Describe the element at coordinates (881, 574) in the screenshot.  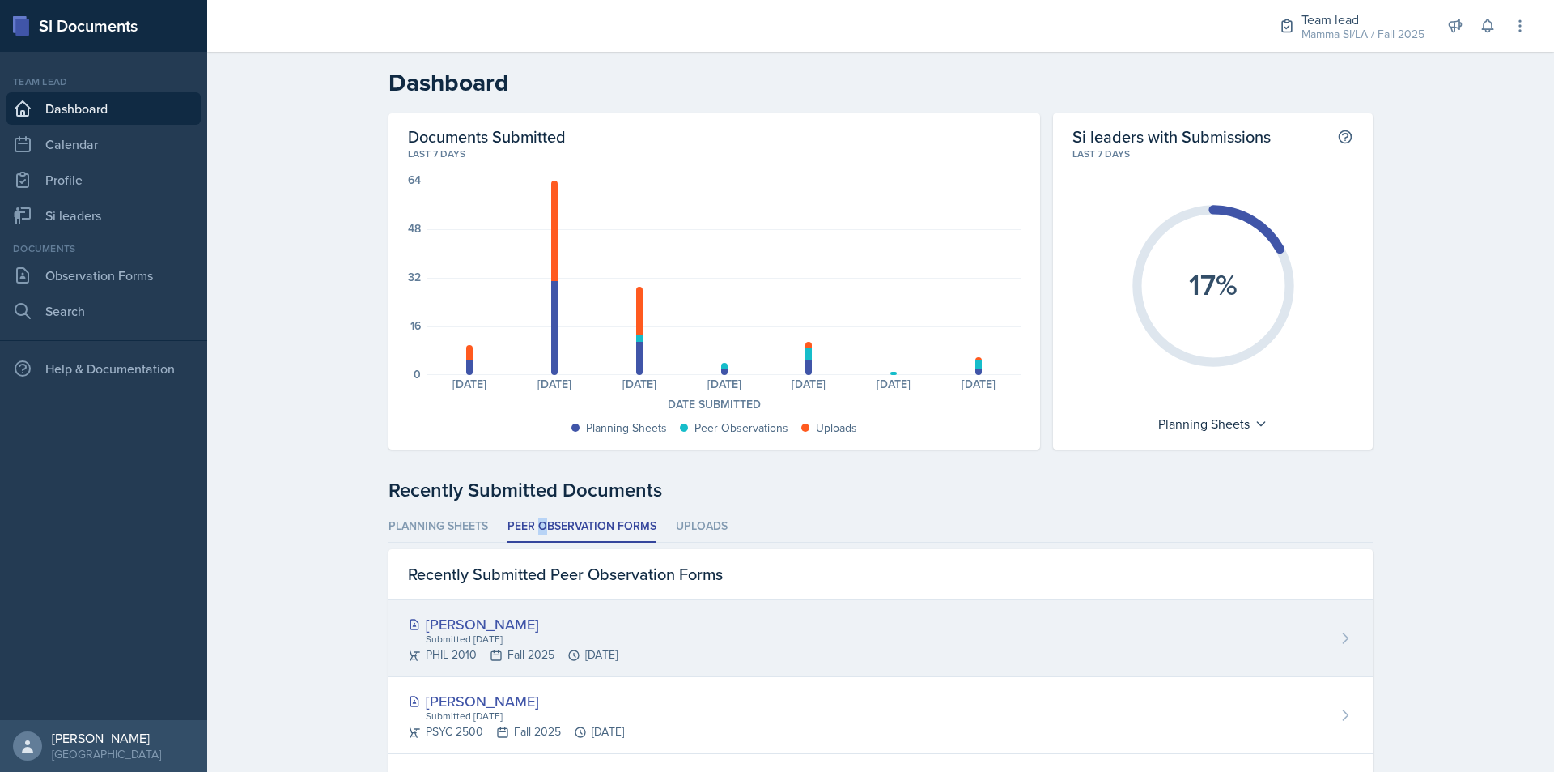
I see `div: Recently Submitted Peer Observation Forms` at that location.